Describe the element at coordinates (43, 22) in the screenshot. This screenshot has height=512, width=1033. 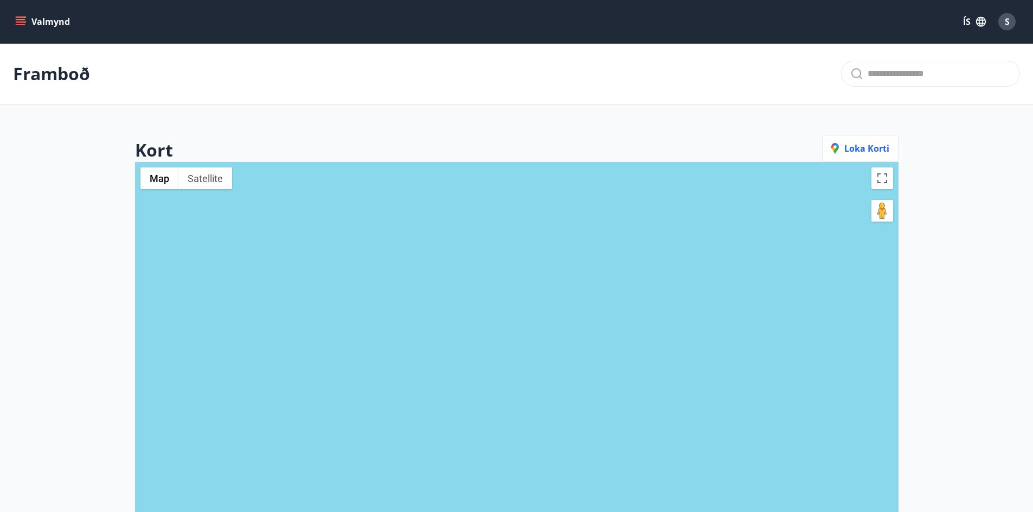
I see `button: menu` at that location.